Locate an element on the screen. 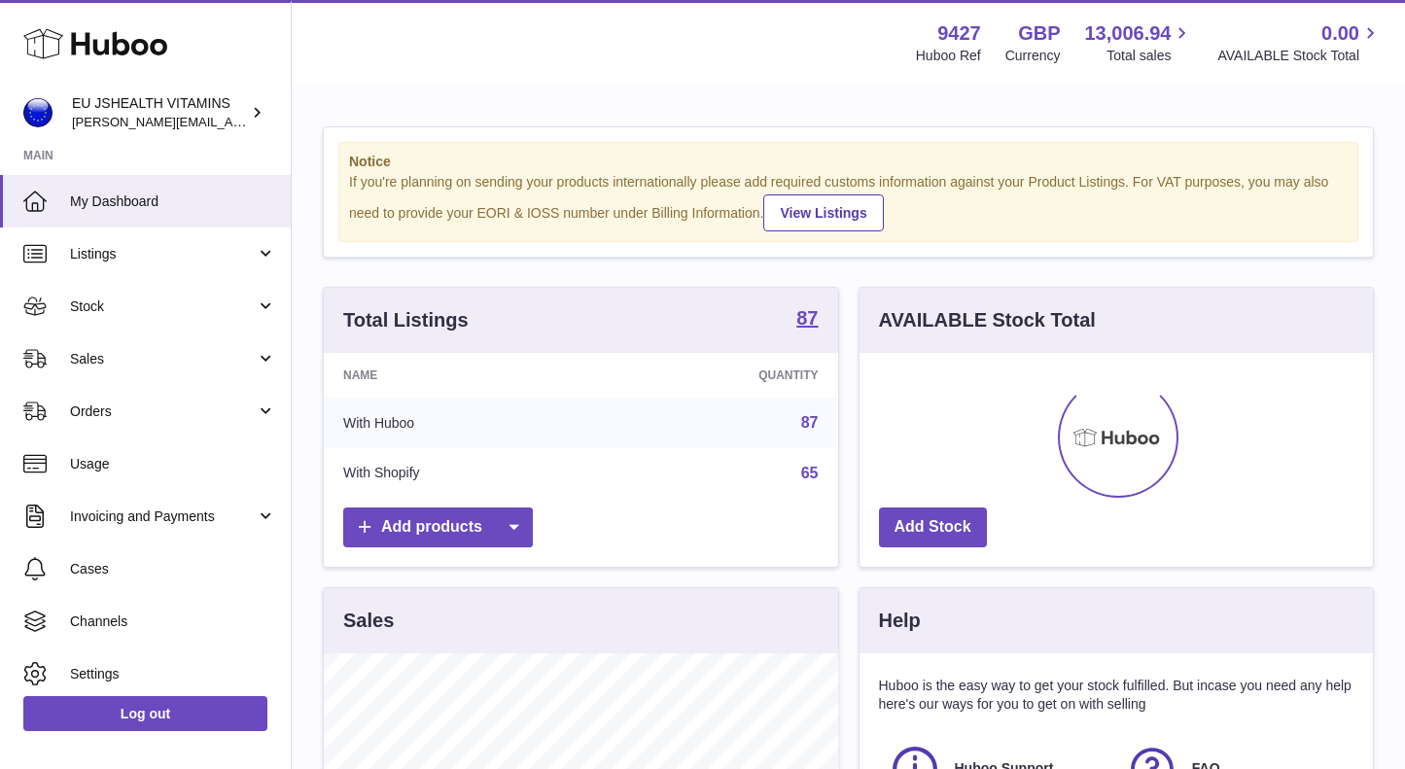  span: Settings is located at coordinates (173, 674).